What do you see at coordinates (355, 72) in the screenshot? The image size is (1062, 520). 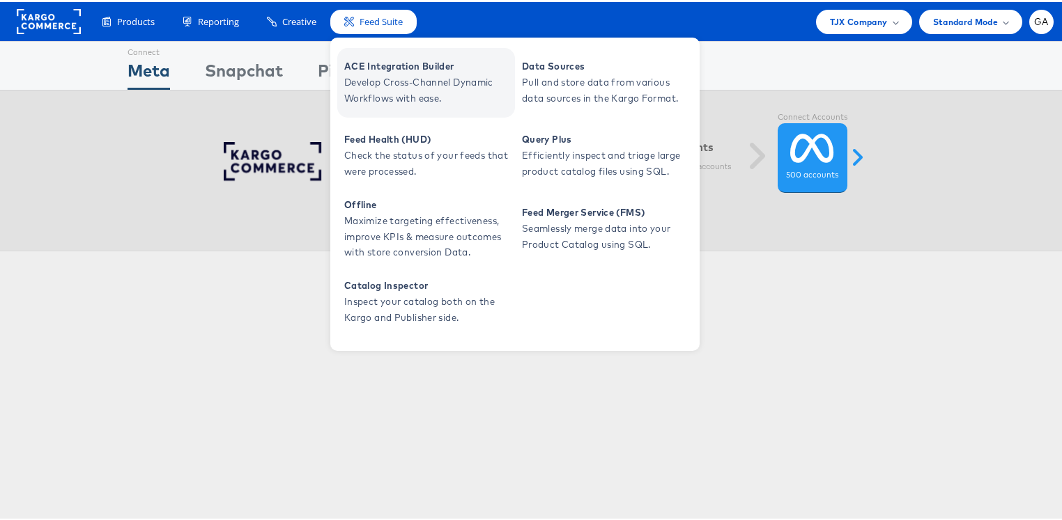 I see `div: Pinterest` at bounding box center [355, 72].